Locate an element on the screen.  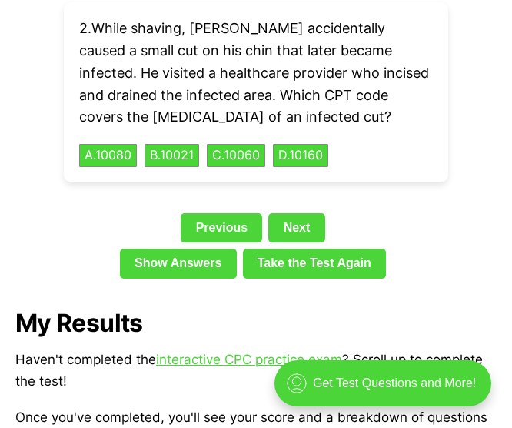
button: B.10021 is located at coordinates (172, 155).